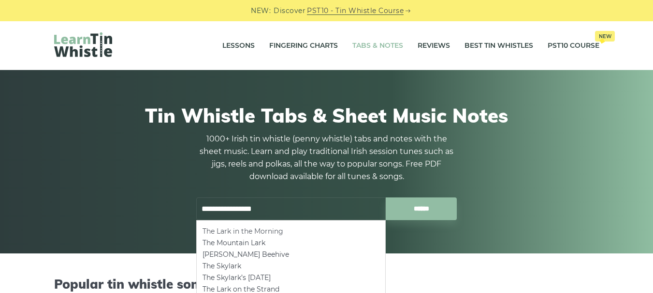 The height and width of the screenshot is (293, 653). I want to click on a: Reviews, so click(433, 46).